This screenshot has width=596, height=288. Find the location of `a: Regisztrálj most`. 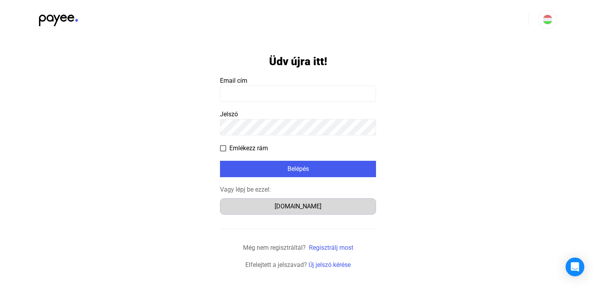

a: Regisztrálj most is located at coordinates (331, 247).